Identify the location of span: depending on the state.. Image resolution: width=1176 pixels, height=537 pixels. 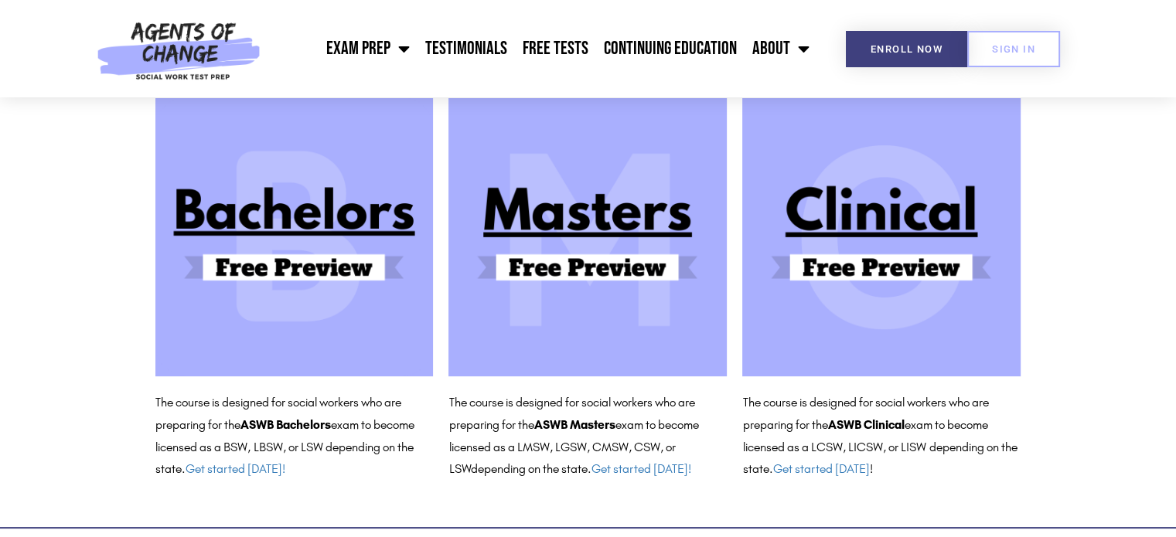
(580, 469).